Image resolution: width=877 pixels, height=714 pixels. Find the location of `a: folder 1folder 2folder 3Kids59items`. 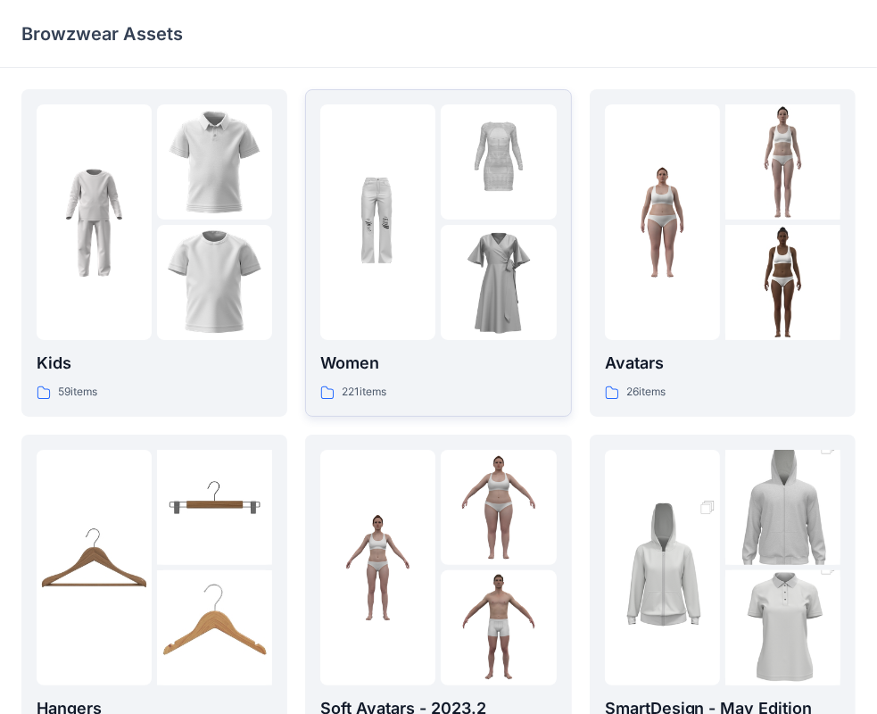

a: folder 1folder 2folder 3Kids59items is located at coordinates (154, 252).